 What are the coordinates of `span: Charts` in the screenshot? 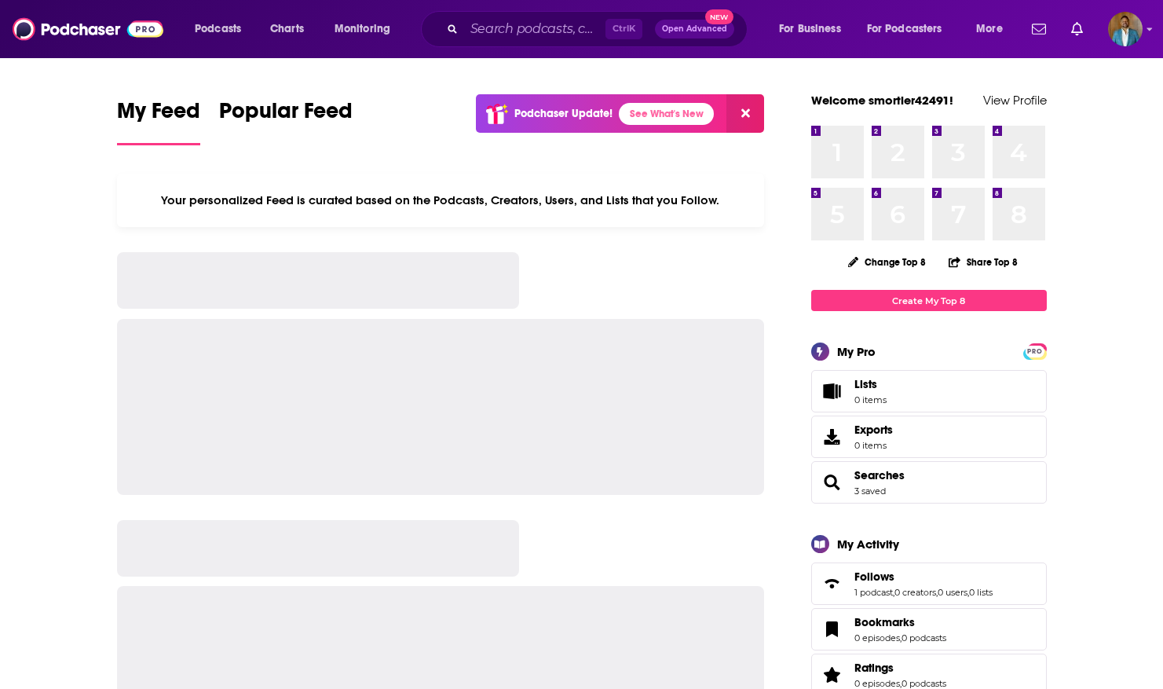 It's located at (287, 29).